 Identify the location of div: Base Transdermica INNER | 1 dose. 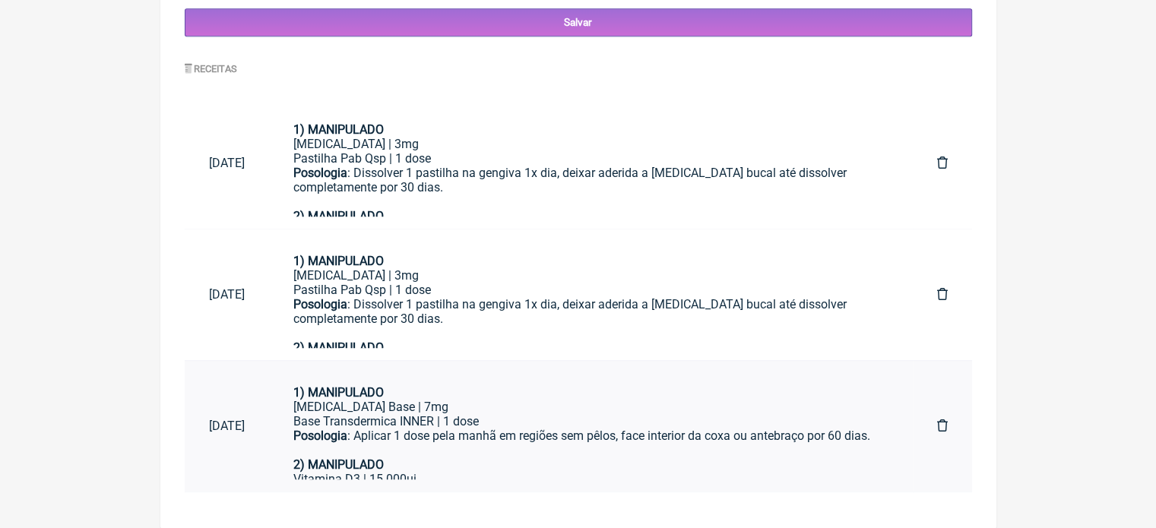
(591, 421).